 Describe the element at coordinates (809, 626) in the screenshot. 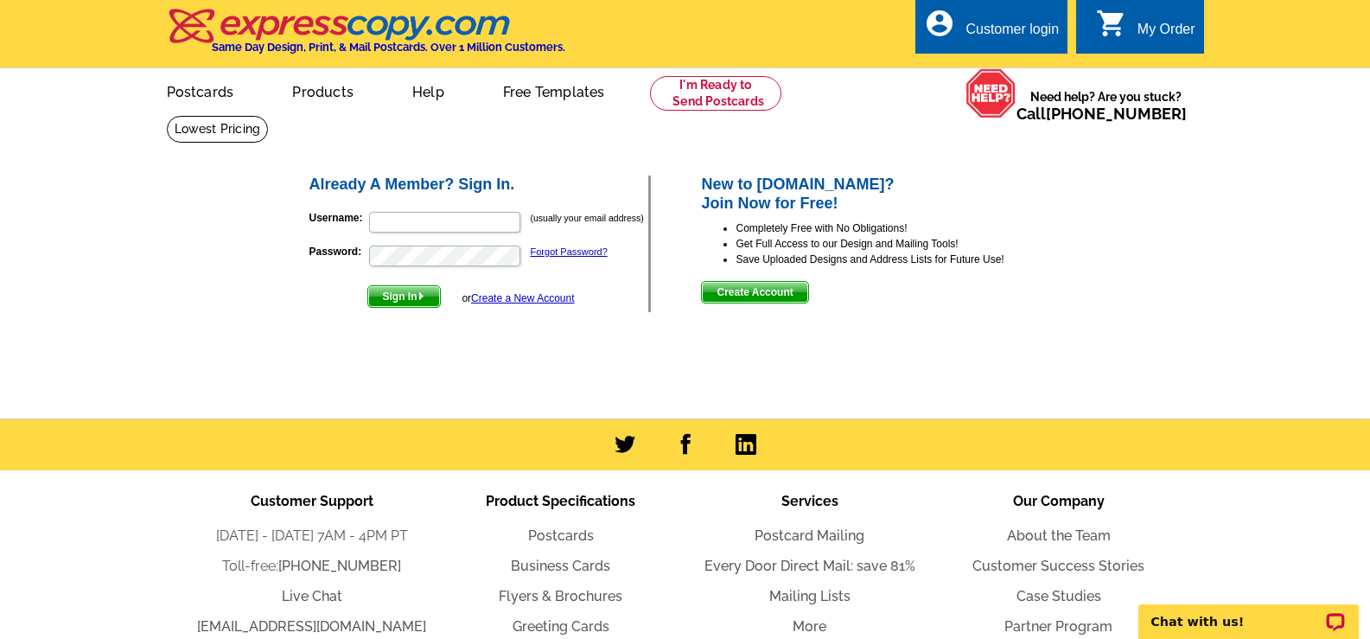

I see `a: More` at that location.